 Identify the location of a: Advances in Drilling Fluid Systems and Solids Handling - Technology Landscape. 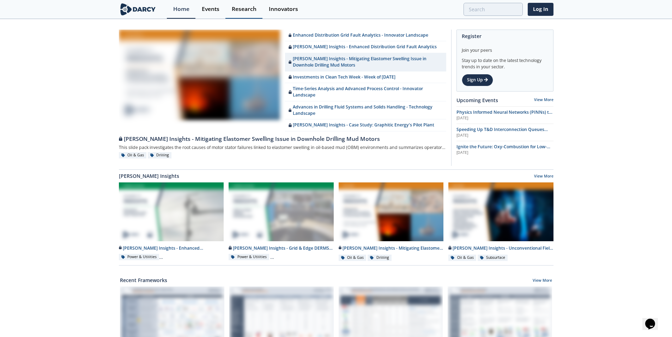
(365, 111).